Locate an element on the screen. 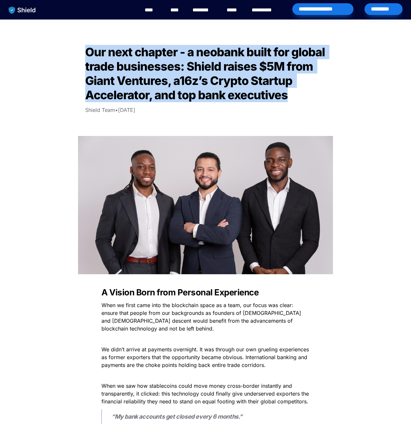  span: Shield Team is located at coordinates (100, 110).